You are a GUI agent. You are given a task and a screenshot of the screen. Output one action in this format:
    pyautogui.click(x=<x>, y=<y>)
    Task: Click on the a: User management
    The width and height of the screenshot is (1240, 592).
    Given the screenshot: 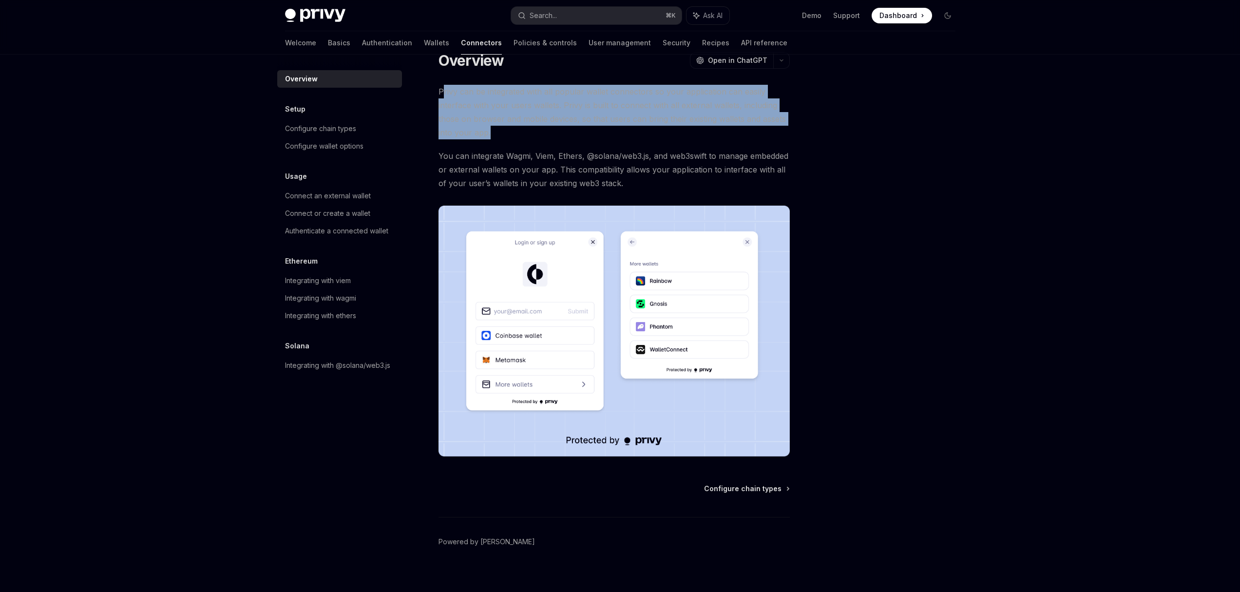 What is the action you would take?
    pyautogui.click(x=620, y=43)
    